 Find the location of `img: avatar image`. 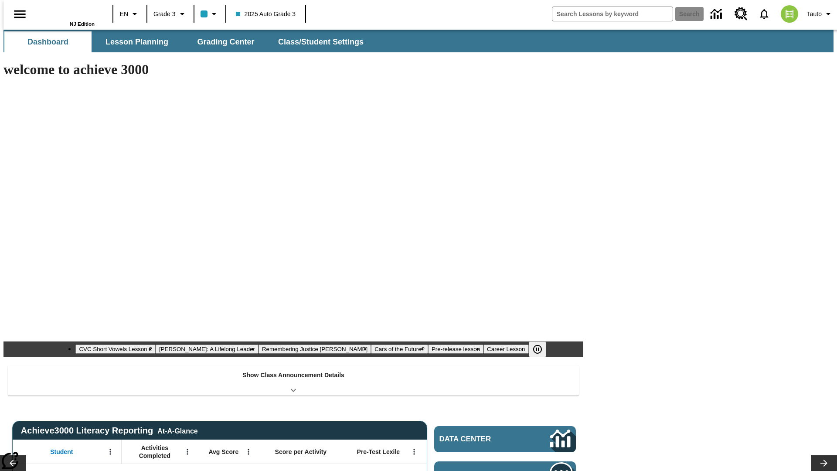

img: avatar image is located at coordinates (789, 14).